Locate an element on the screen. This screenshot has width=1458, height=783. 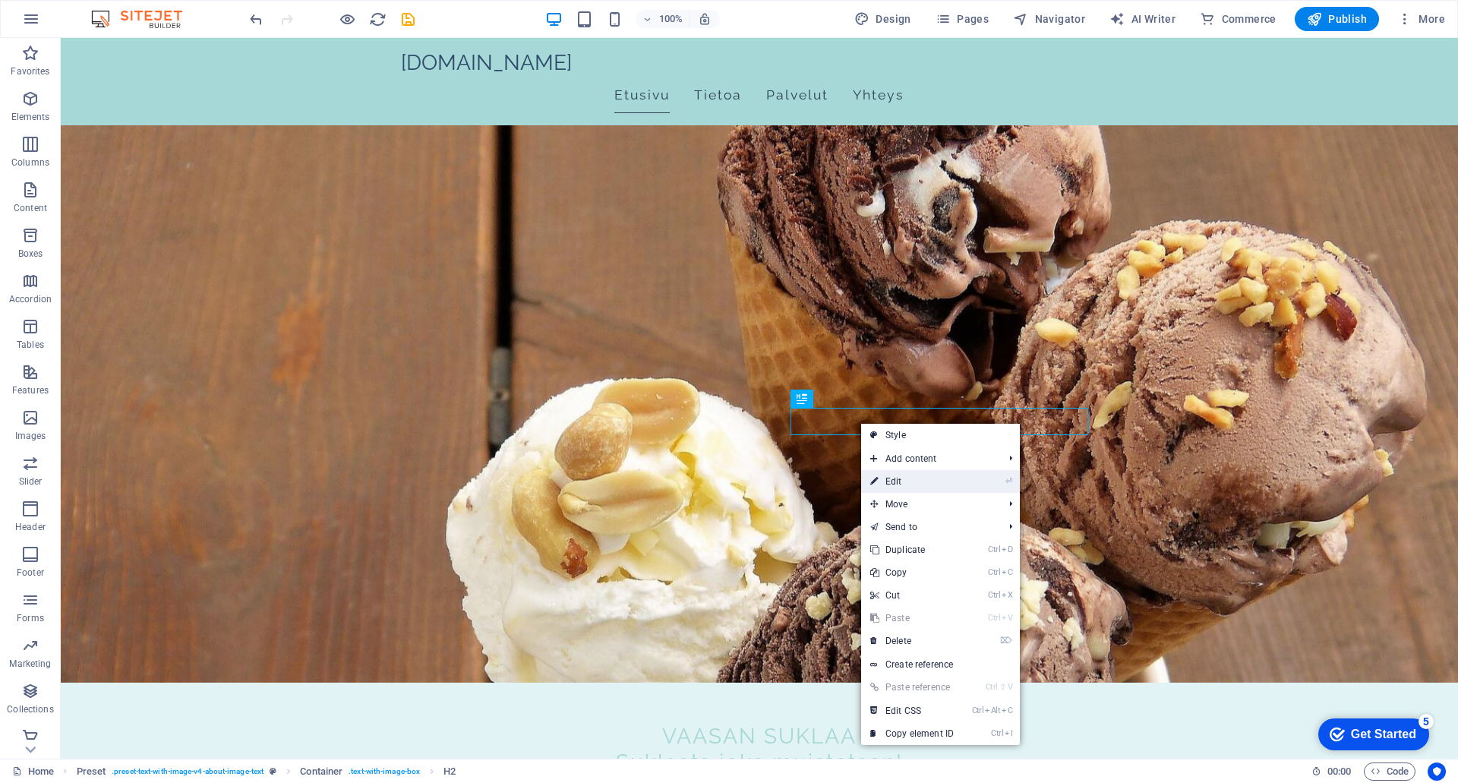
h6: Session time is located at coordinates (1331, 771).